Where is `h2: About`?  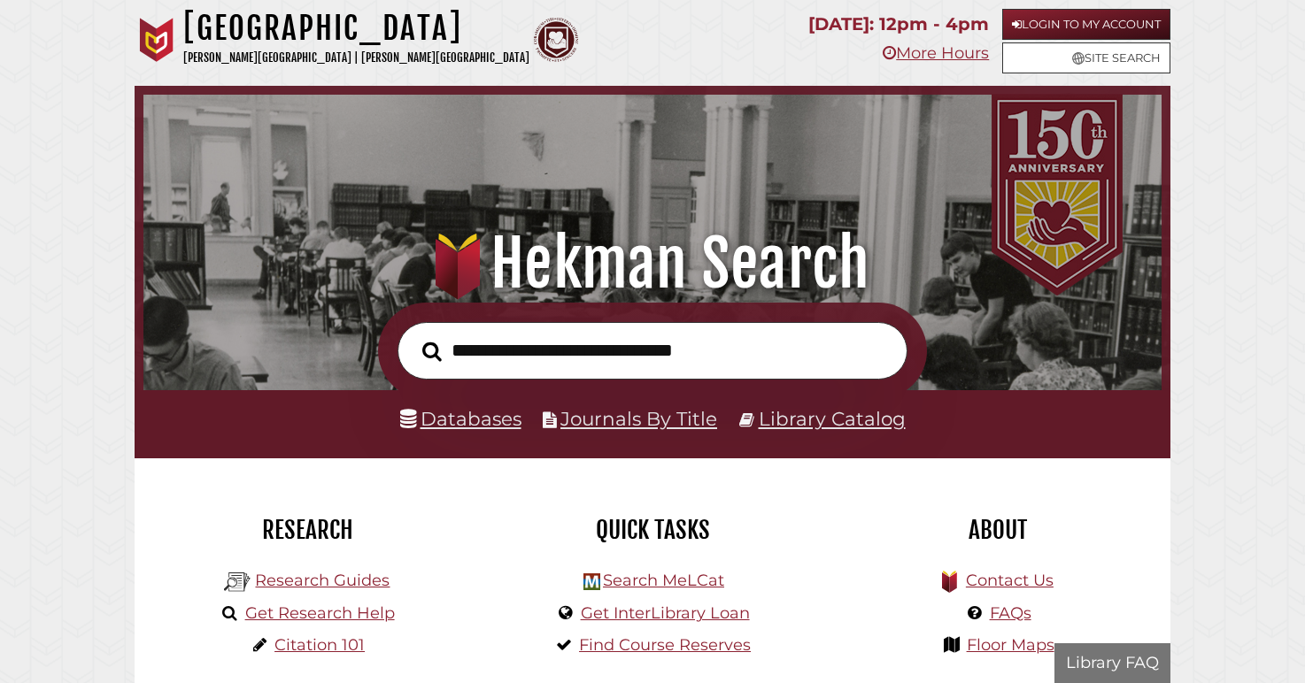 h2: About is located at coordinates (997, 530).